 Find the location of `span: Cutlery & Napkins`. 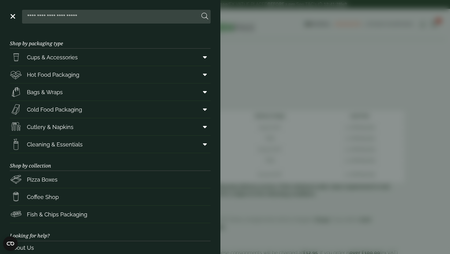

span: Cutlery & Napkins is located at coordinates (50, 127).